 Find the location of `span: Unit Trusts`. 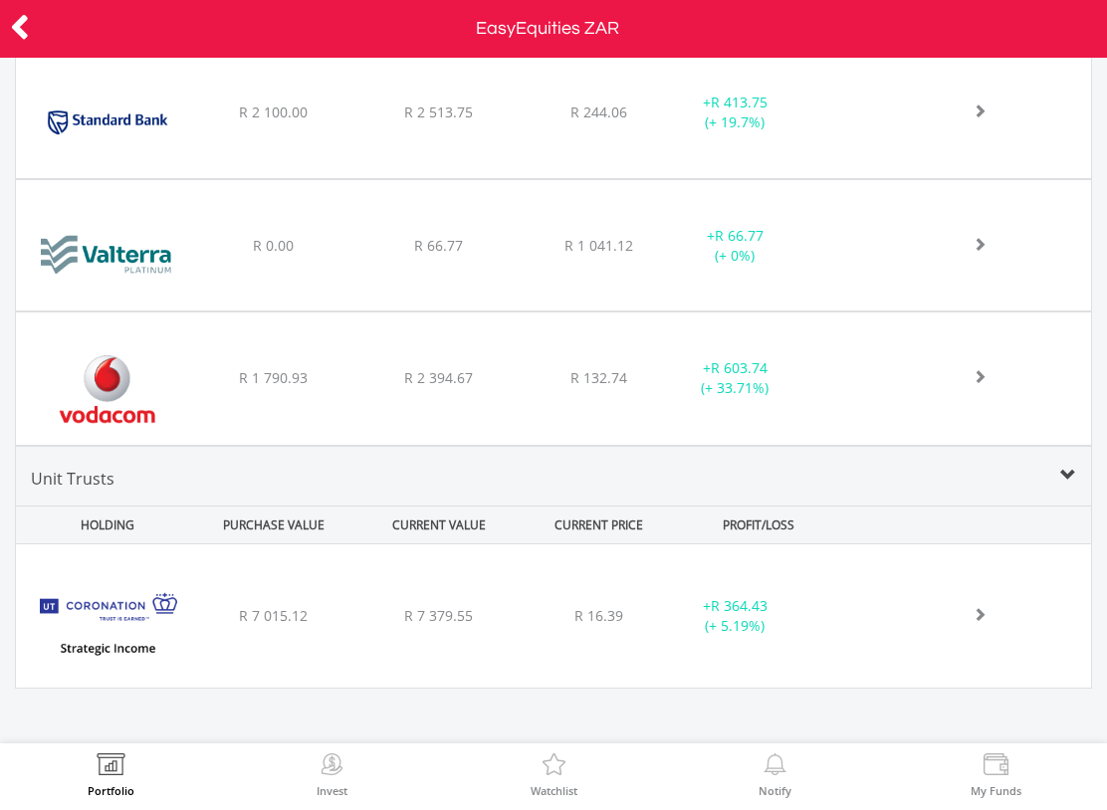

span: Unit Trusts is located at coordinates (73, 479).